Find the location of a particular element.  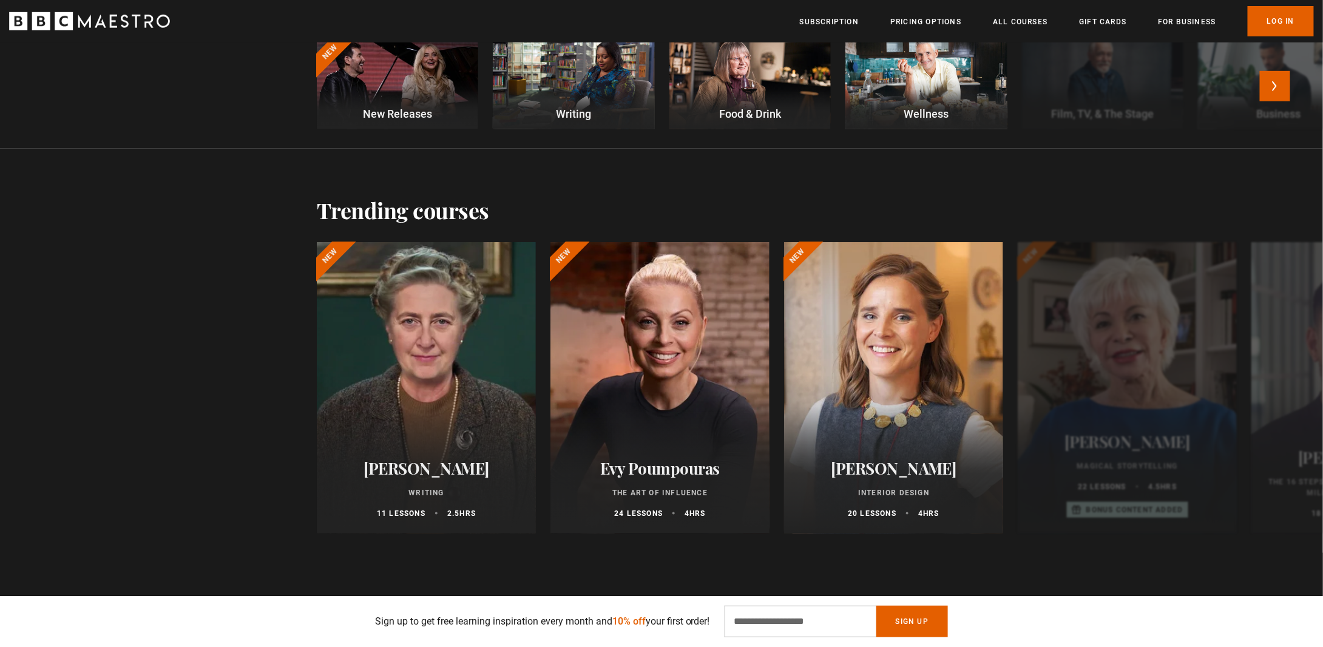

span: 10% off is located at coordinates (629, 621).